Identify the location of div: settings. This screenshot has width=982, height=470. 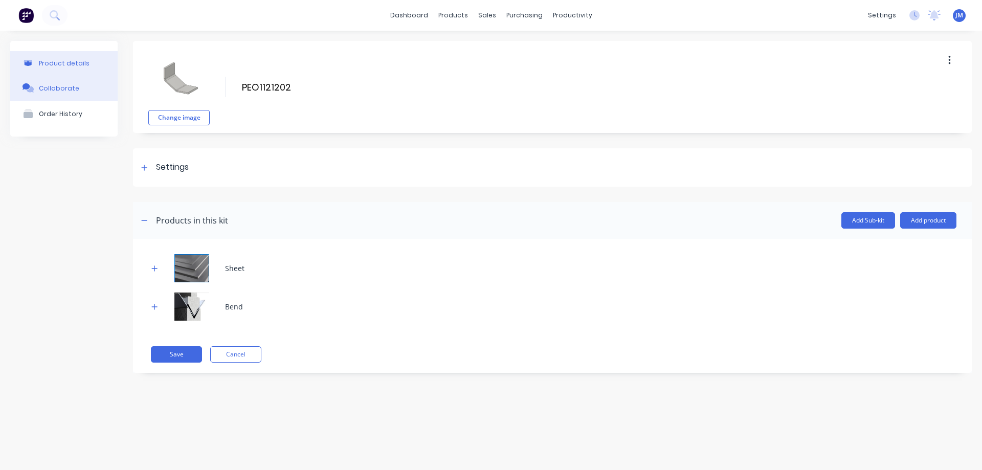
(882, 15).